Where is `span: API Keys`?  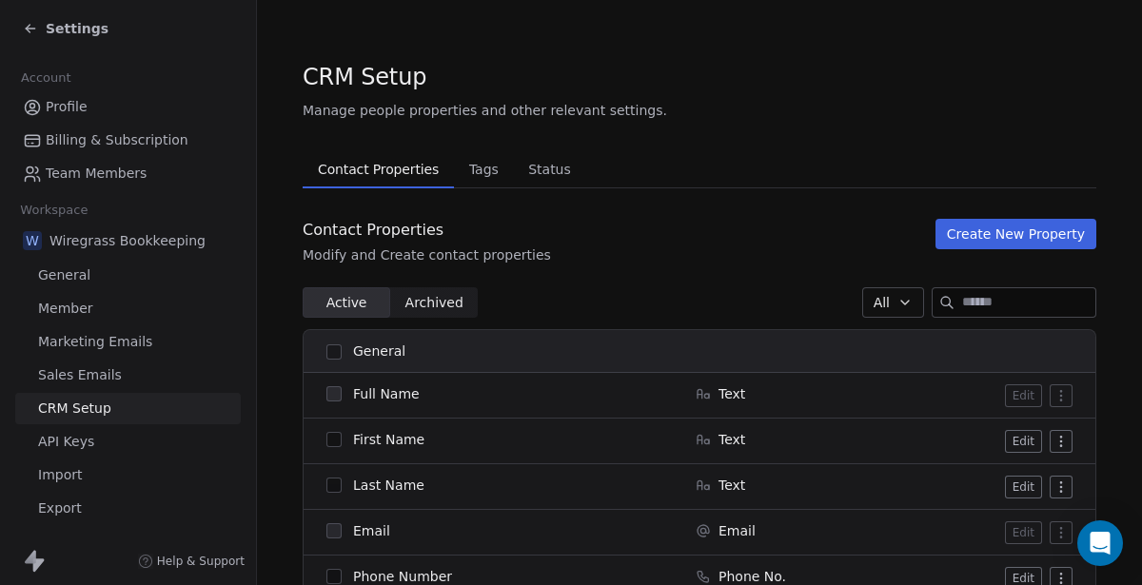
span: API Keys is located at coordinates (66, 441).